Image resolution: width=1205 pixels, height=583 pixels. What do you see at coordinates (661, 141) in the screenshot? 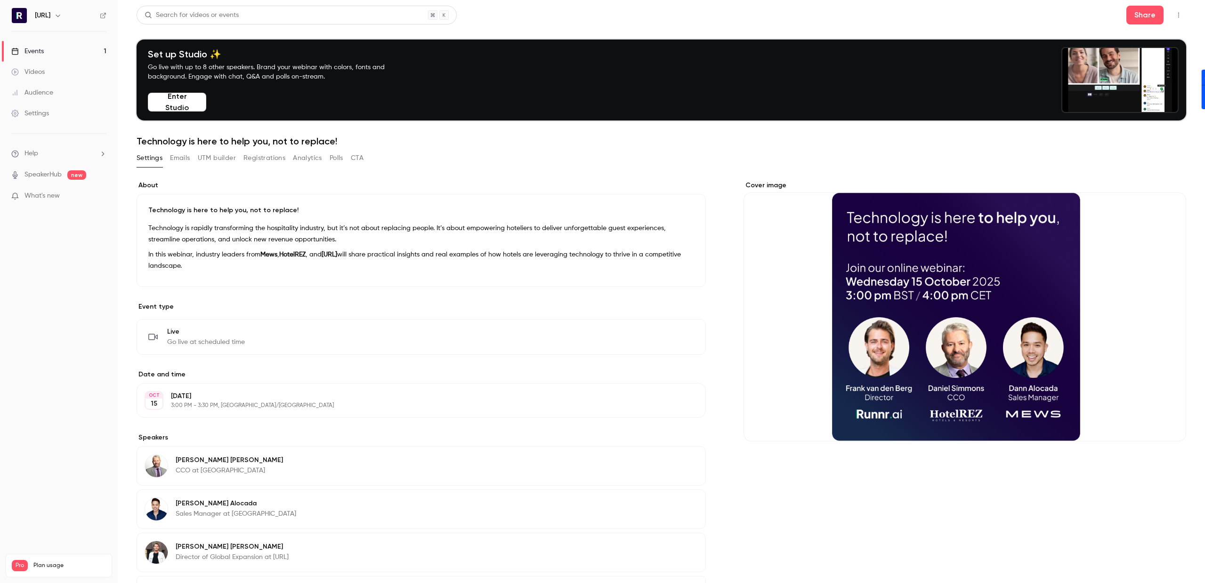
I see `h1: Technology is here to help you, not to replace!` at bounding box center [661, 141].